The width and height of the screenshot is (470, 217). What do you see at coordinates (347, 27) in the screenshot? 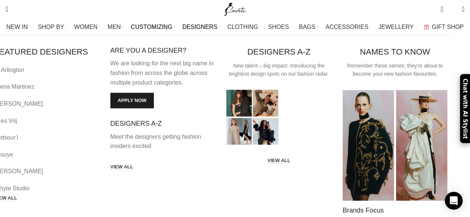
I see `span: ACCESSORIES` at bounding box center [347, 27].